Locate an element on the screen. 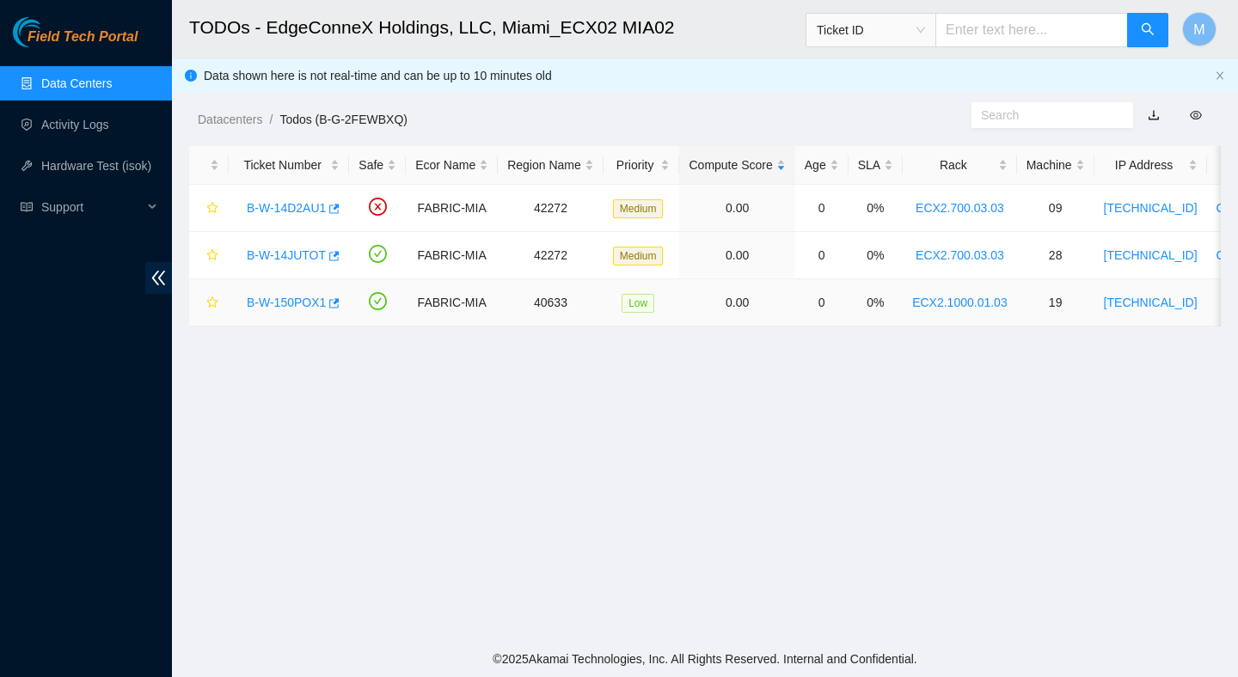 Image resolution: width=1238 pixels, height=677 pixels. a: B-W-14JUTOT is located at coordinates (286, 255).